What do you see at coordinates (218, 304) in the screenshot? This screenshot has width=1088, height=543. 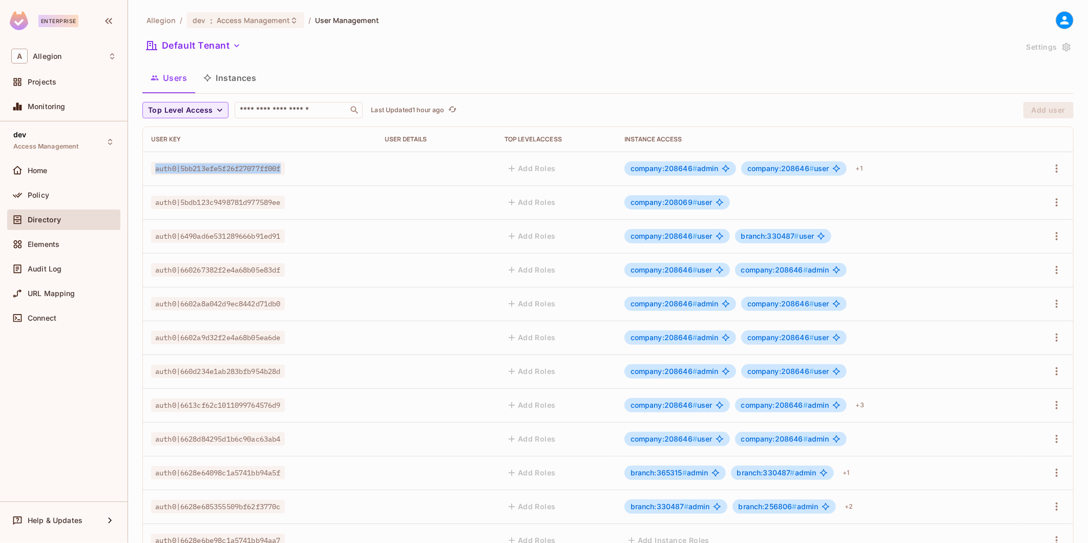 I see `span: auth0|6602a8a042d9ec8442d71db0` at bounding box center [218, 304].